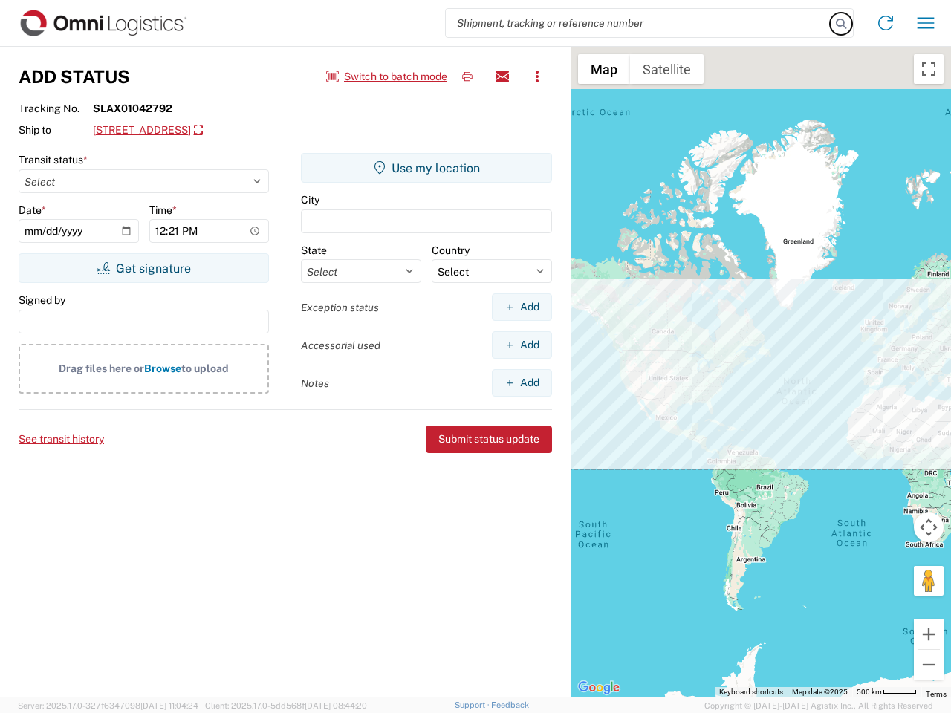 The height and width of the screenshot is (713, 951). What do you see at coordinates (929, 665) in the screenshot?
I see `button: Zoom out` at bounding box center [929, 665].